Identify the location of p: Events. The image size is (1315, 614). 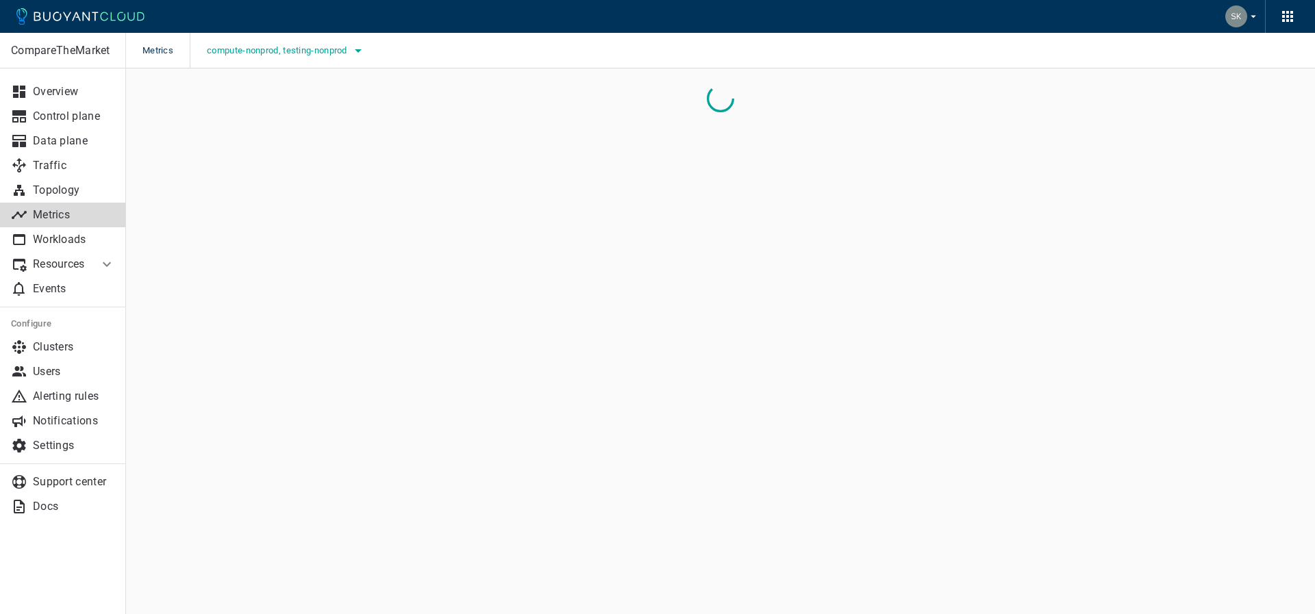
(74, 289).